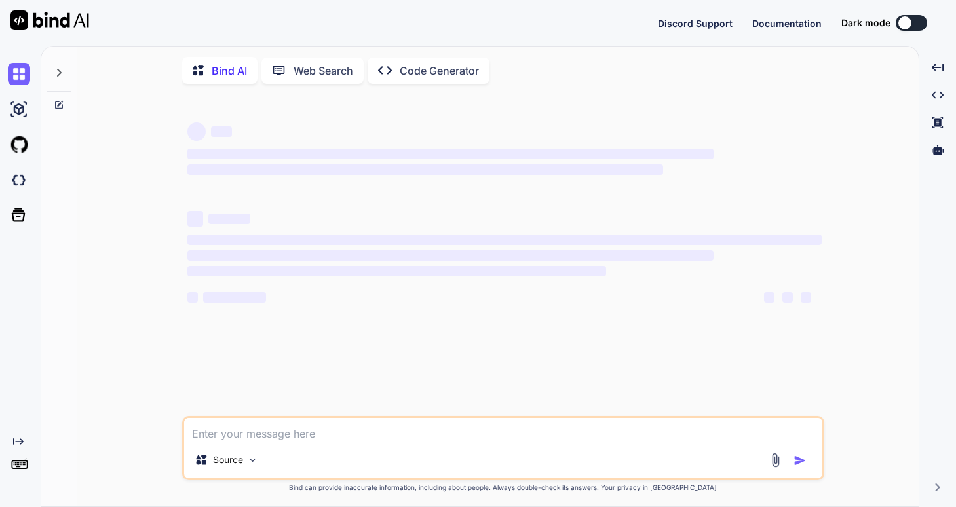 The image size is (956, 507). Describe the element at coordinates (252, 460) in the screenshot. I see `img: Pick Models` at that location.